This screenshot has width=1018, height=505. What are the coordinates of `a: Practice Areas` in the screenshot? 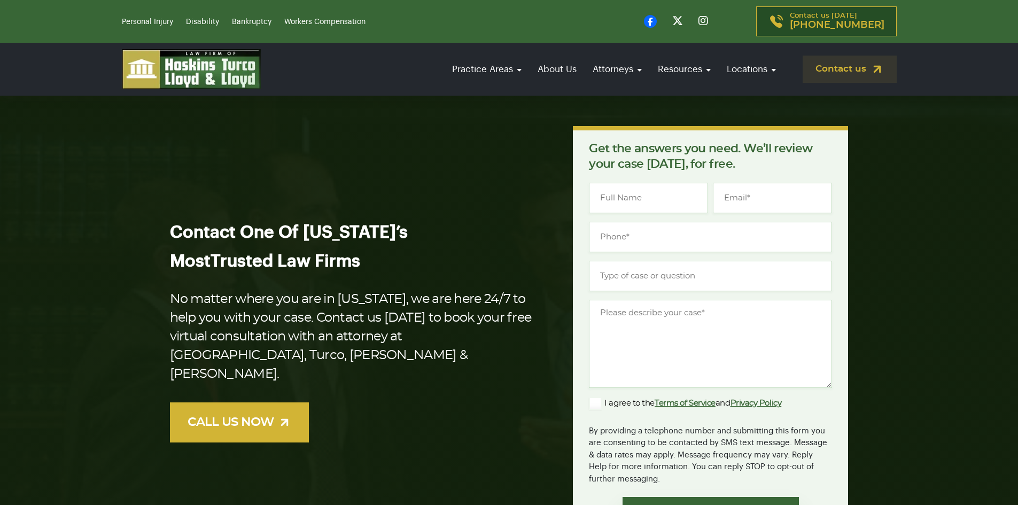 It's located at (487, 69).